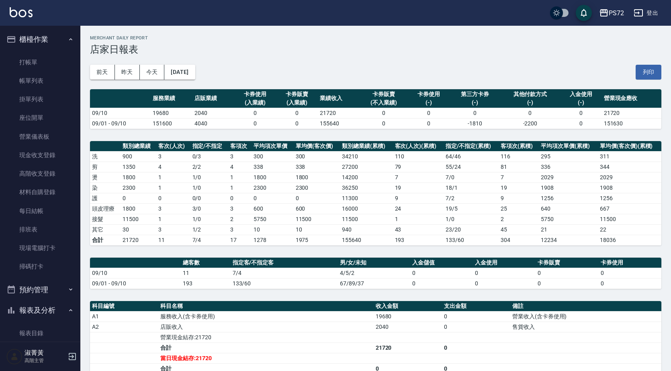 Image resolution: width=671 pixels, height=371 pixels. What do you see at coordinates (105, 167) in the screenshot?
I see `td: 剪` at bounding box center [105, 167].